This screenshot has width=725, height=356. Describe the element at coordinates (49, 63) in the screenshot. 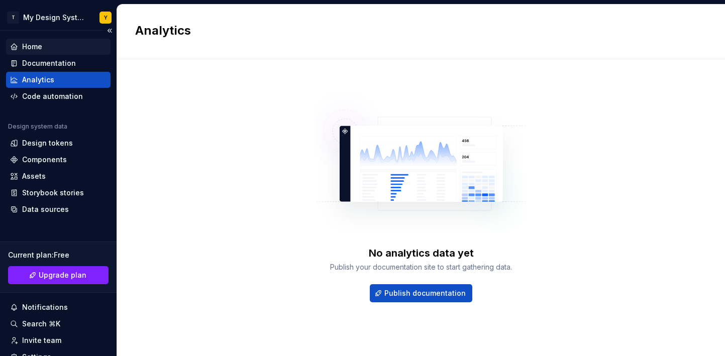

I see `div: Documentation` at that location.